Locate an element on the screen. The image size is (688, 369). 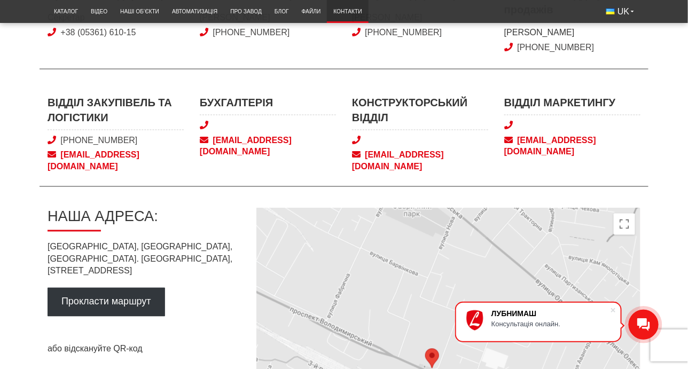
div: Консультація онлайн. is located at coordinates (550, 324).